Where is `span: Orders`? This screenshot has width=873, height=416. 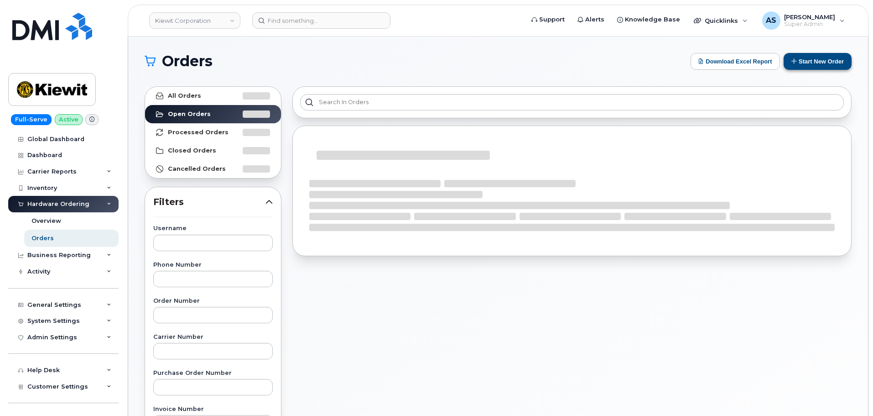
span: Orders is located at coordinates (187, 61).